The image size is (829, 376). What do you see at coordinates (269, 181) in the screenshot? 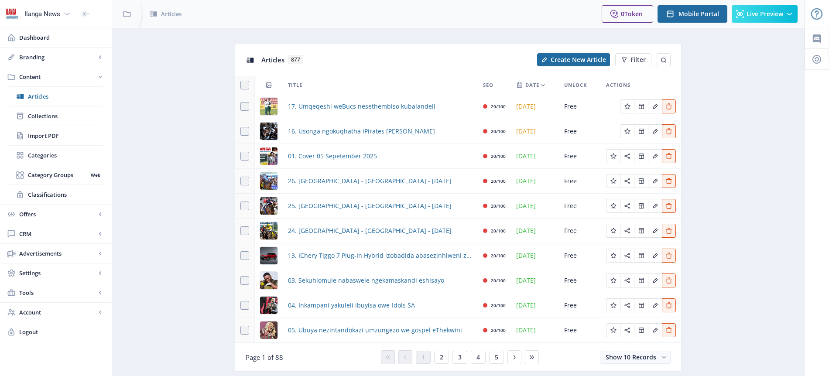
I see `img: 1e2dec7c-9c33-429e-b32c-7eb31901d810.png` at bounding box center [269, 181].